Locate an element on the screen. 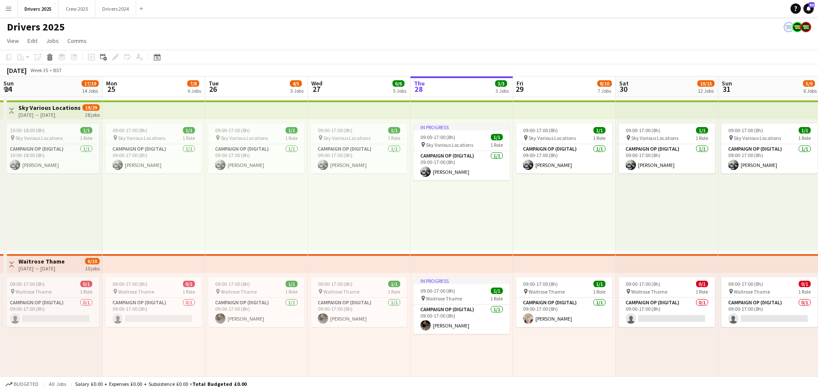 This screenshot has width=818, height=391. span: Thu is located at coordinates (419, 83).